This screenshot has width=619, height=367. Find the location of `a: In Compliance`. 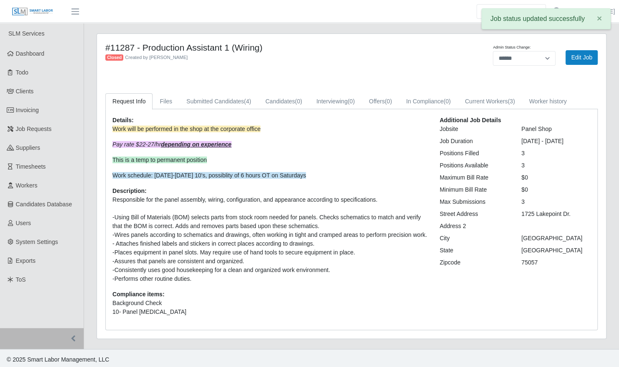

a: In Compliance is located at coordinates (428, 101).